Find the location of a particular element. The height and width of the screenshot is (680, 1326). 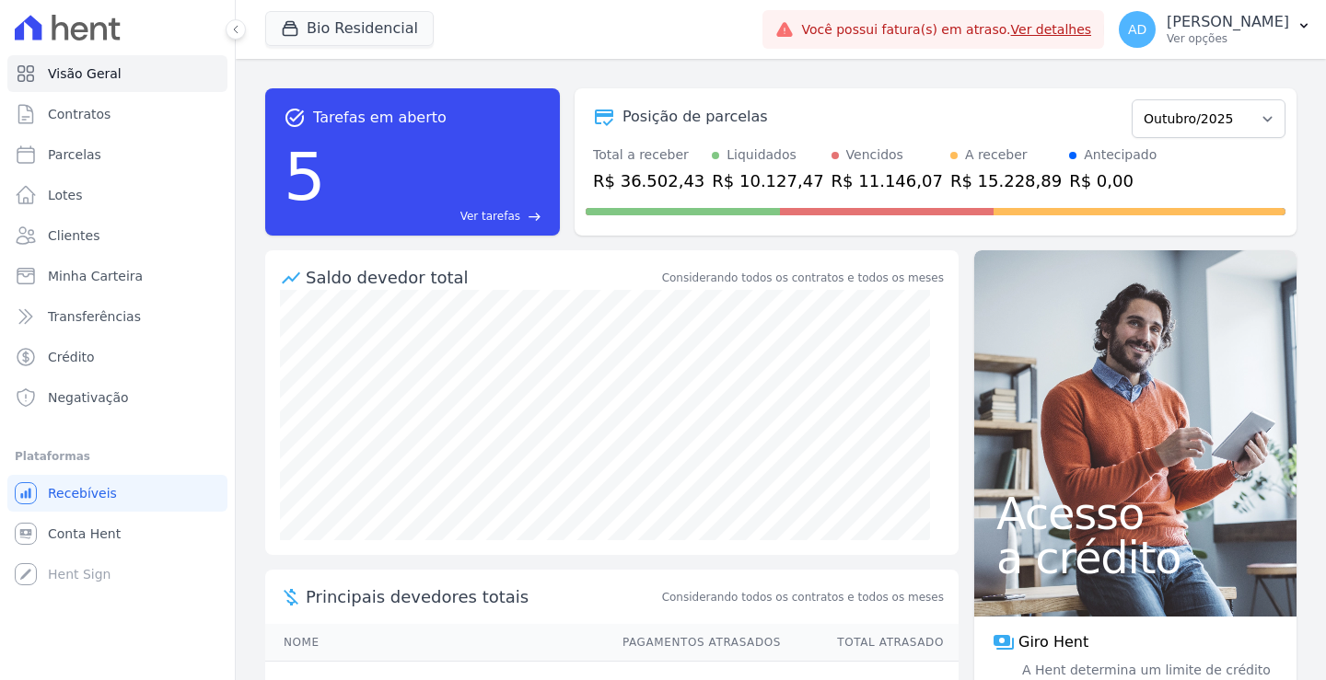

span: Crédito is located at coordinates (71, 357).